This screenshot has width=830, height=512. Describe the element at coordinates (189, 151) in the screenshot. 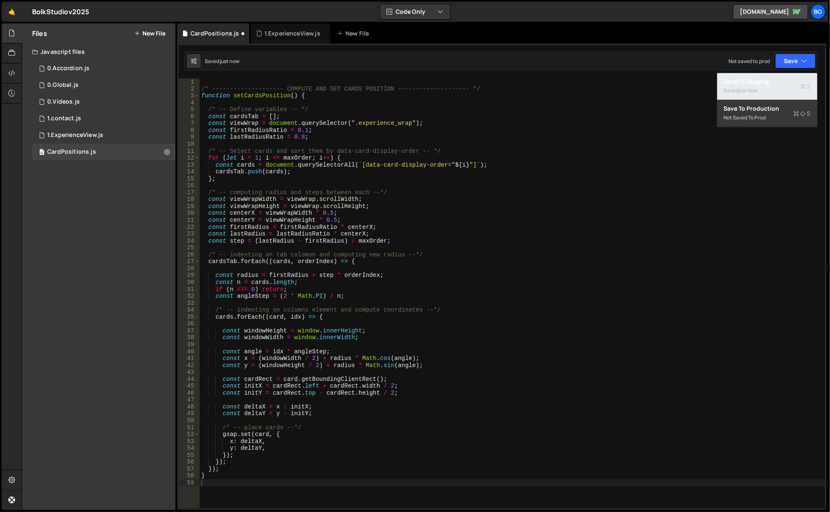

I see `div: 11` at that location.